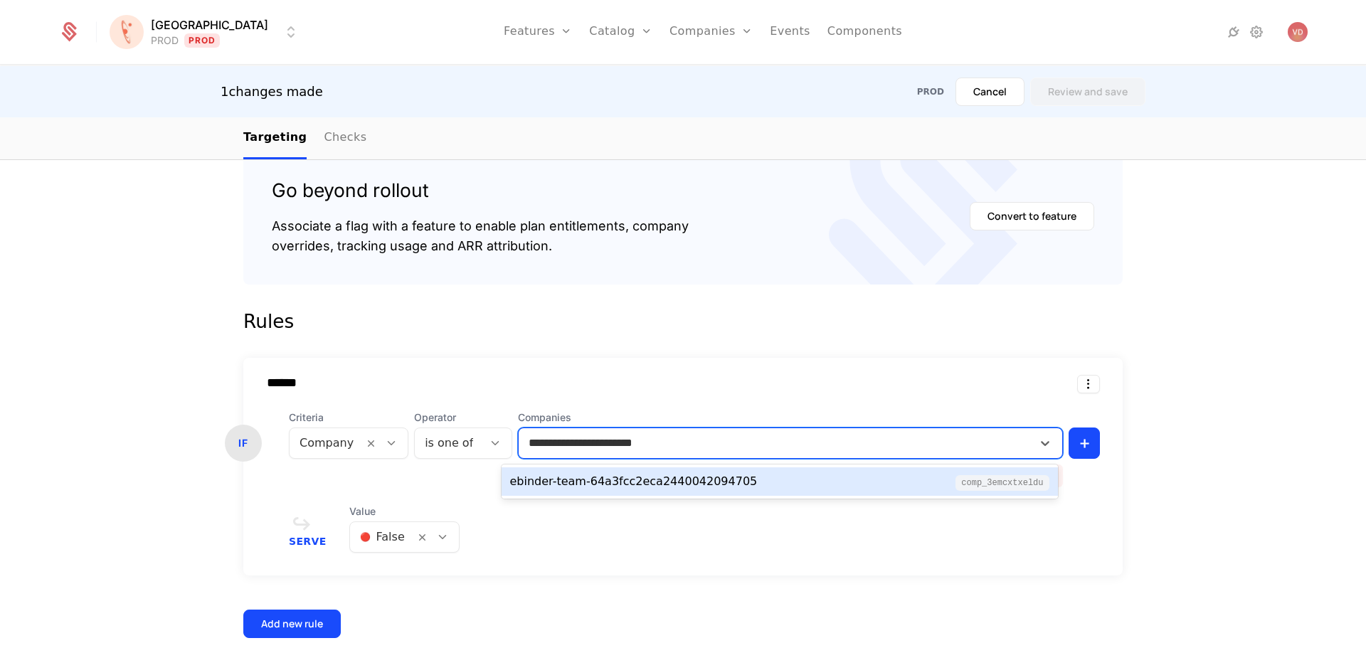  What do you see at coordinates (349, 418) in the screenshot?
I see `span: Criteria` at bounding box center [349, 418].